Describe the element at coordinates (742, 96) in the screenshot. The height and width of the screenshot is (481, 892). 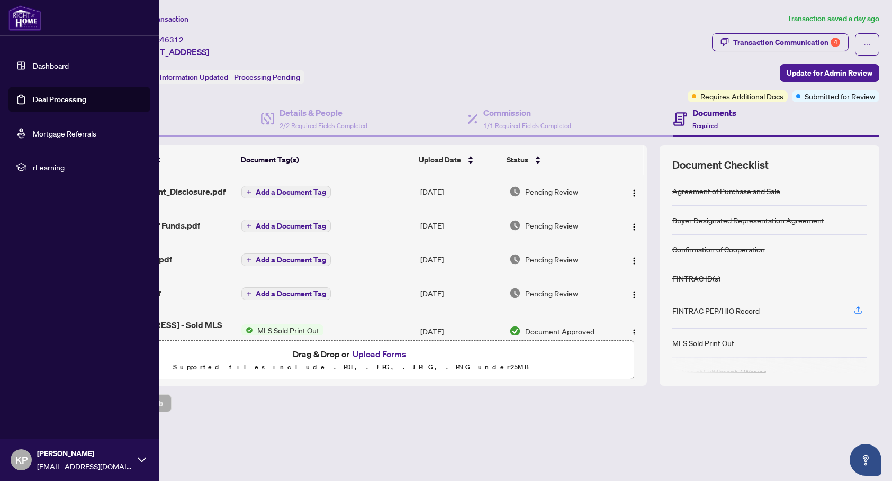
I see `span: Requires Additional Docs` at that location.